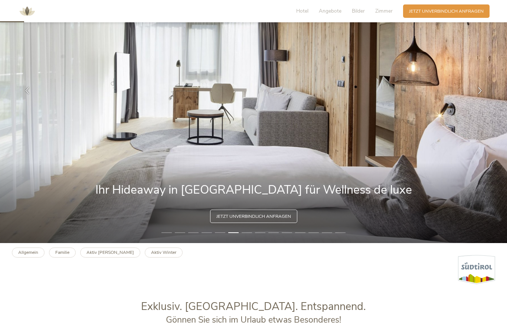 The height and width of the screenshot is (333, 507). What do you see at coordinates (28, 252) in the screenshot?
I see `a: Allgemein` at bounding box center [28, 252].